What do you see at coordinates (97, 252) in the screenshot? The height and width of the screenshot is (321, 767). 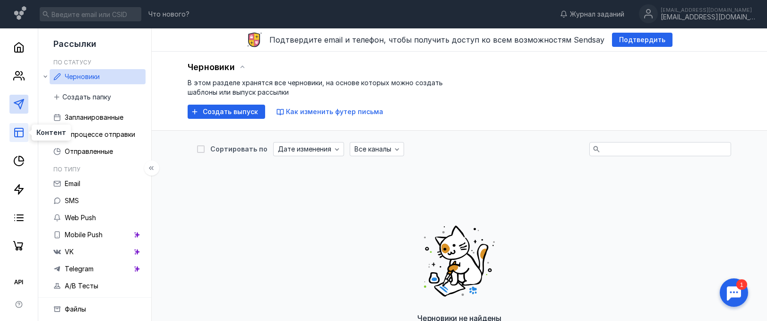 I see `a: VK` at bounding box center [97, 252].